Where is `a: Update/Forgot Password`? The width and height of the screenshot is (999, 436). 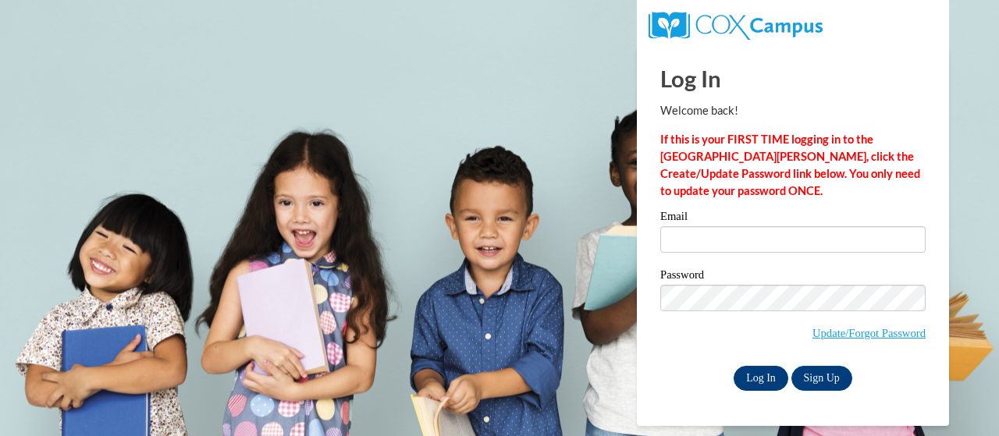
a: Update/Forgot Password is located at coordinates (868, 333).